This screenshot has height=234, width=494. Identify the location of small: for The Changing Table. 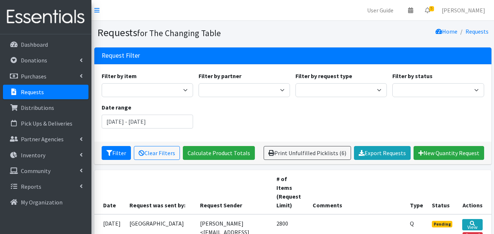
(179, 33).